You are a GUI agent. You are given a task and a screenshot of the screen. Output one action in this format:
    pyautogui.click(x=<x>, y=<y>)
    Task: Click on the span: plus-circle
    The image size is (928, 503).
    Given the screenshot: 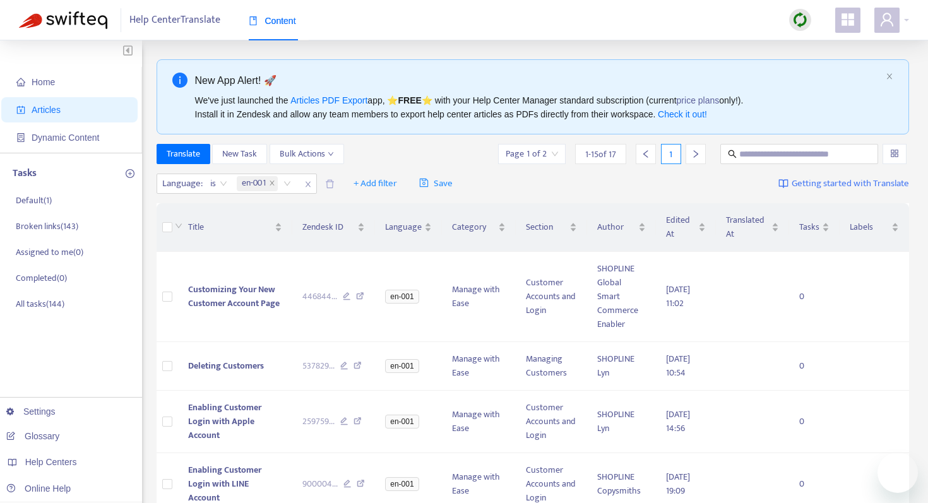 What is the action you would take?
    pyautogui.click(x=130, y=174)
    